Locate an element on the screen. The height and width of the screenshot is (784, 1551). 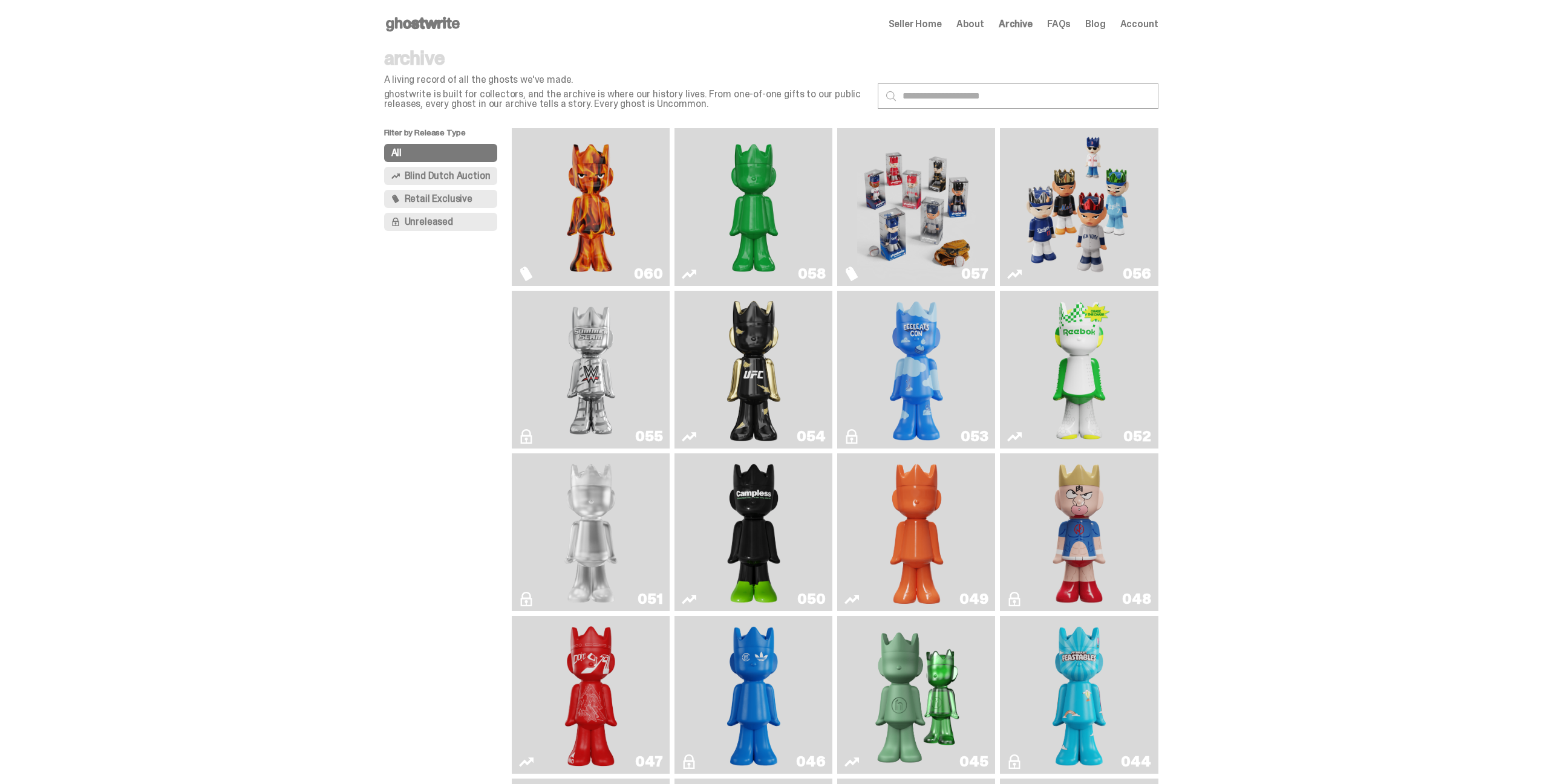
img: Court Victory is located at coordinates (1079, 370).